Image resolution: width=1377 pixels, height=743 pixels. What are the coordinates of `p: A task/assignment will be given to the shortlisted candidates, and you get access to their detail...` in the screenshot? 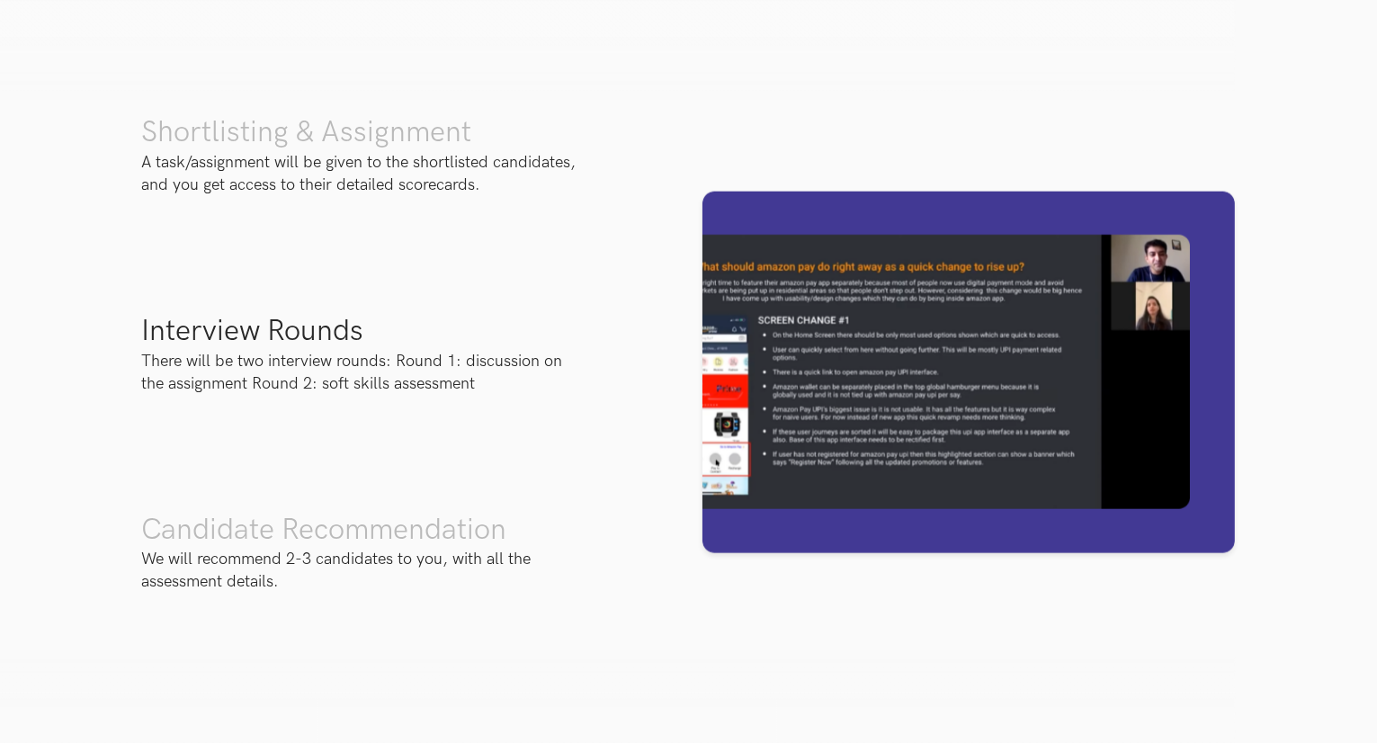 It's located at (361, 174).